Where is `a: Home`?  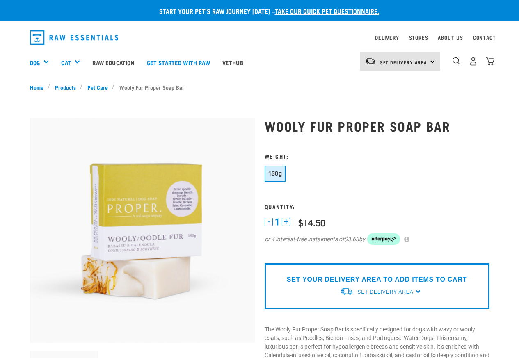 a: Home is located at coordinates (39, 87).